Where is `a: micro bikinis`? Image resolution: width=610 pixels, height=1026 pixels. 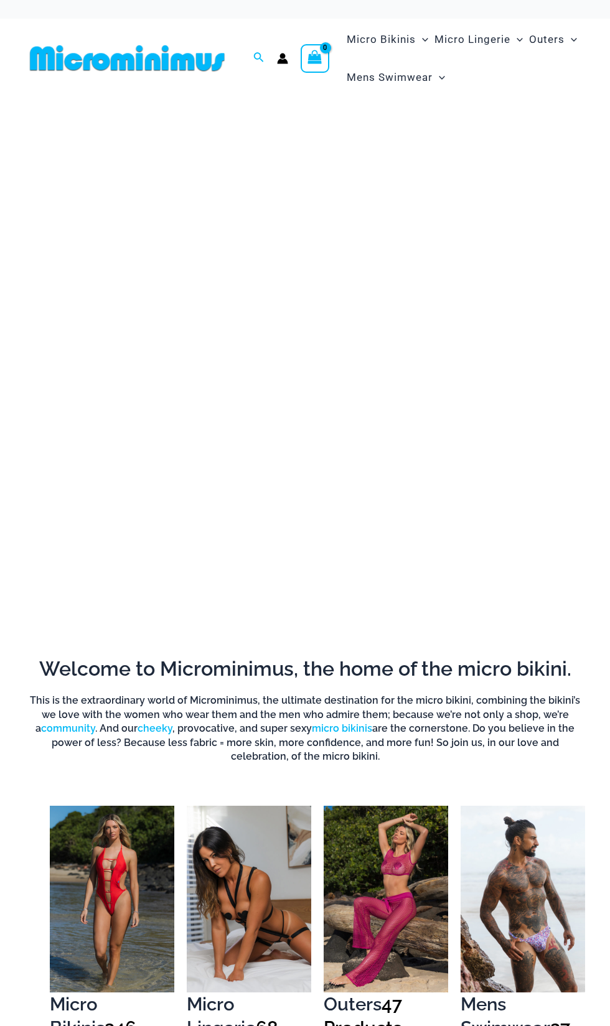
a: micro bikinis is located at coordinates (342, 728).